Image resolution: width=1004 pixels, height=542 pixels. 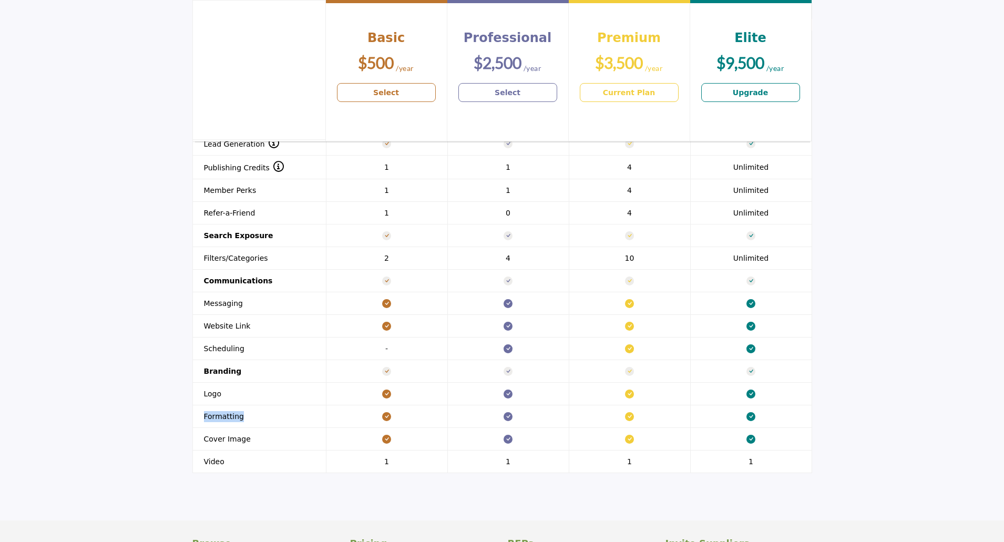 What do you see at coordinates (630, 258) in the screenshot?
I see `span: 10` at bounding box center [630, 258].